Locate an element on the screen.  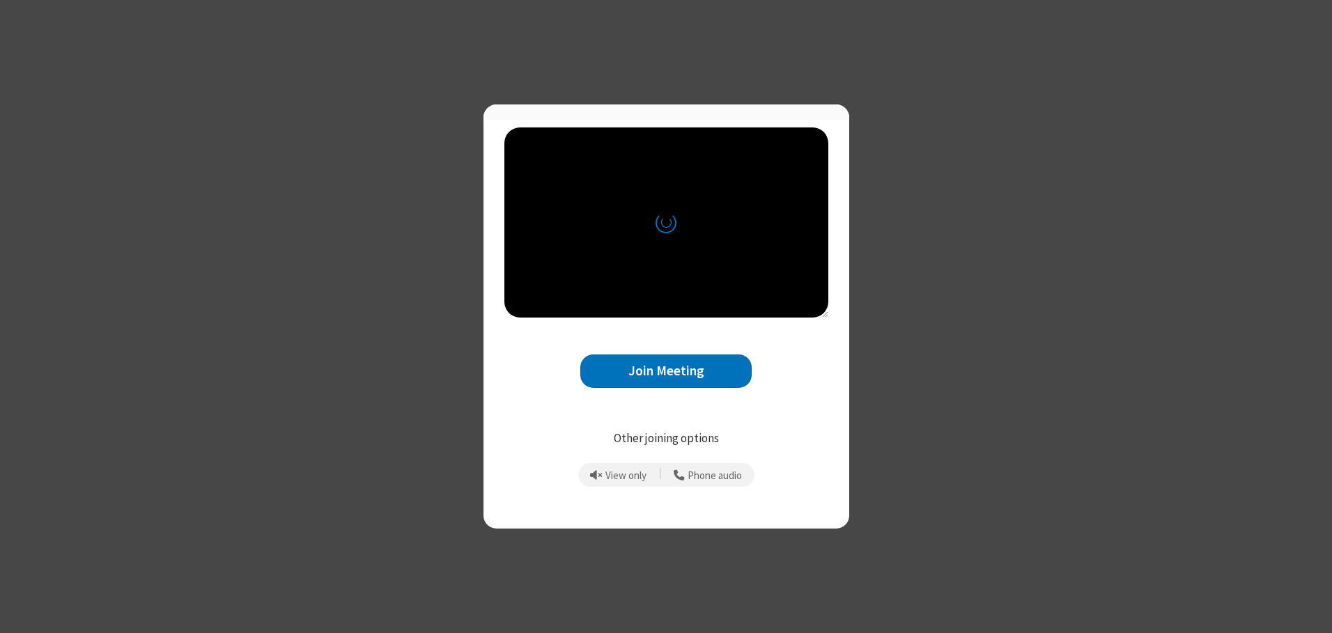
button: Use your phone for mic and speaker while you view the meeting on this device. is located at coordinates (708, 475).